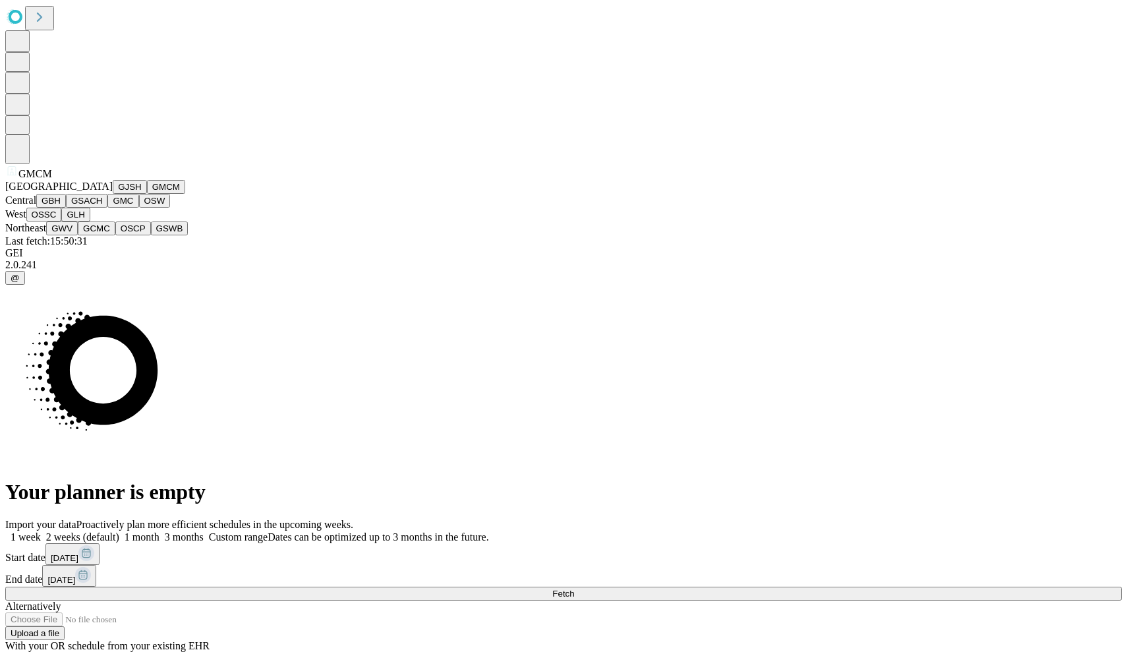  Describe the element at coordinates (563, 265) in the screenshot. I see `div: 2.0.241` at that location.